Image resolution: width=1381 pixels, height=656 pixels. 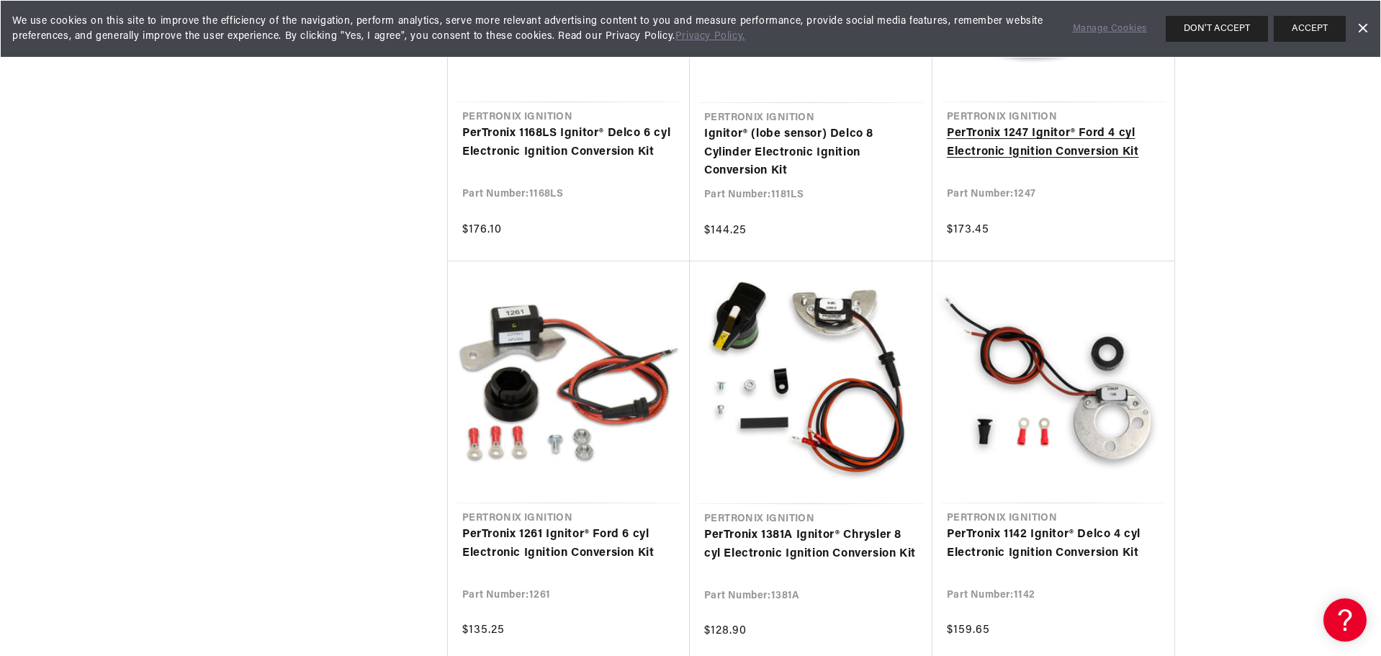 What do you see at coordinates (1054, 143) in the screenshot?
I see `a: PerTronix 1247 Ignitor® Ford 4 cyl Electronic Ignition Conversion Kit` at bounding box center [1054, 143].